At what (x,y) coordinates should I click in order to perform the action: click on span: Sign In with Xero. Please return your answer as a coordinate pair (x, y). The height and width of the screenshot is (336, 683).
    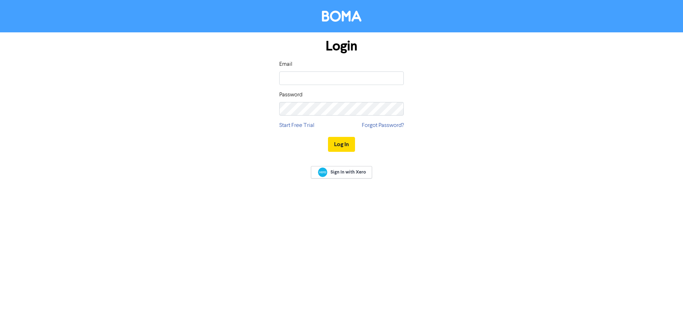
    Looking at the image, I should click on (348, 172).